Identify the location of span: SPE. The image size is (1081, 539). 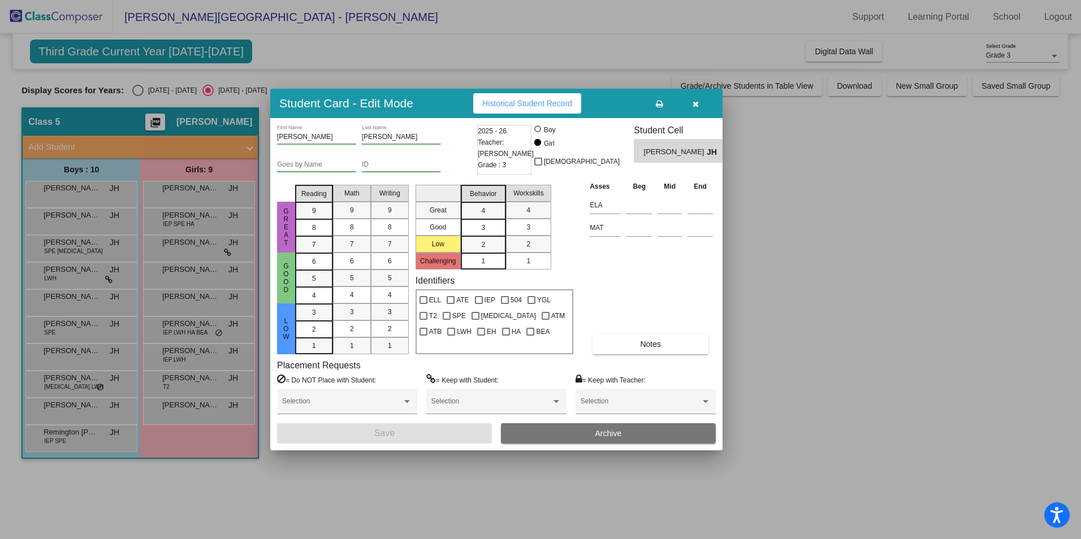
(459, 316).